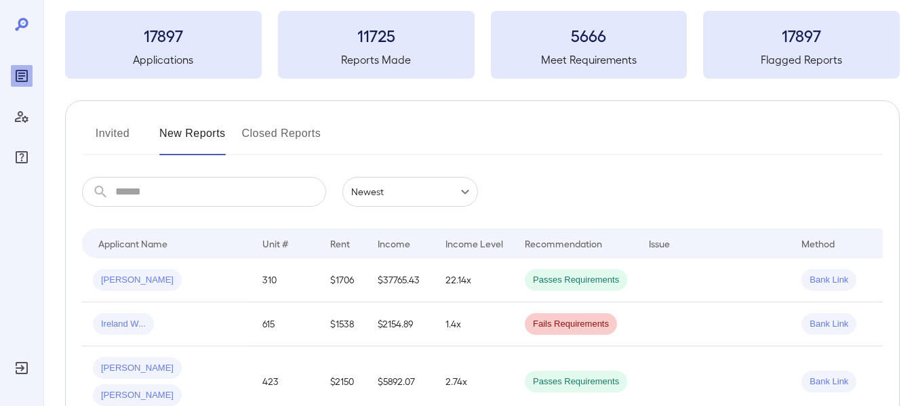 The width and height of the screenshot is (916, 406). What do you see at coordinates (376, 35) in the screenshot?
I see `h3: 11725` at bounding box center [376, 35].